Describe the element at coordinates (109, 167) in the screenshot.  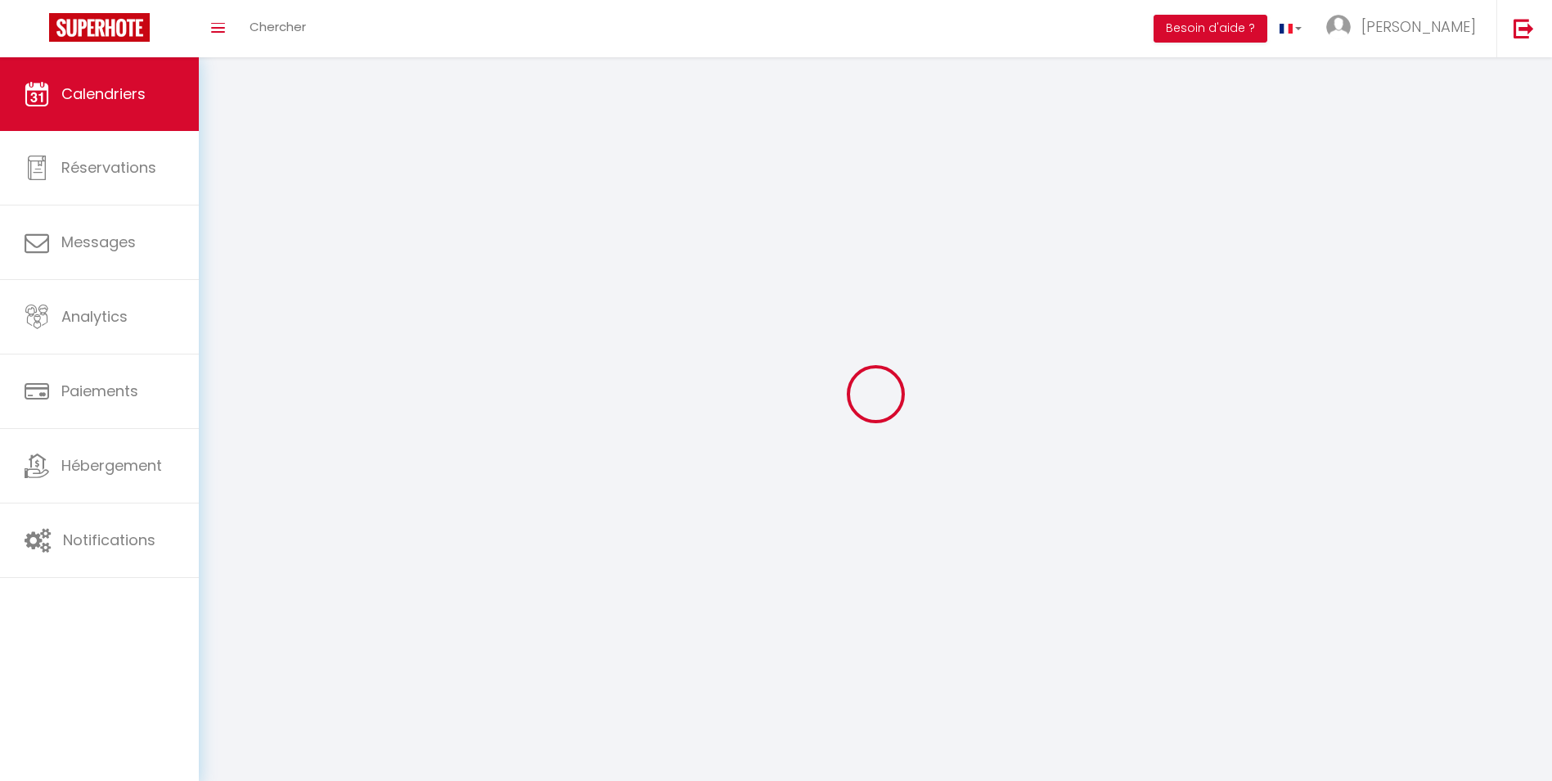
I see `span: Réservations` at that location.